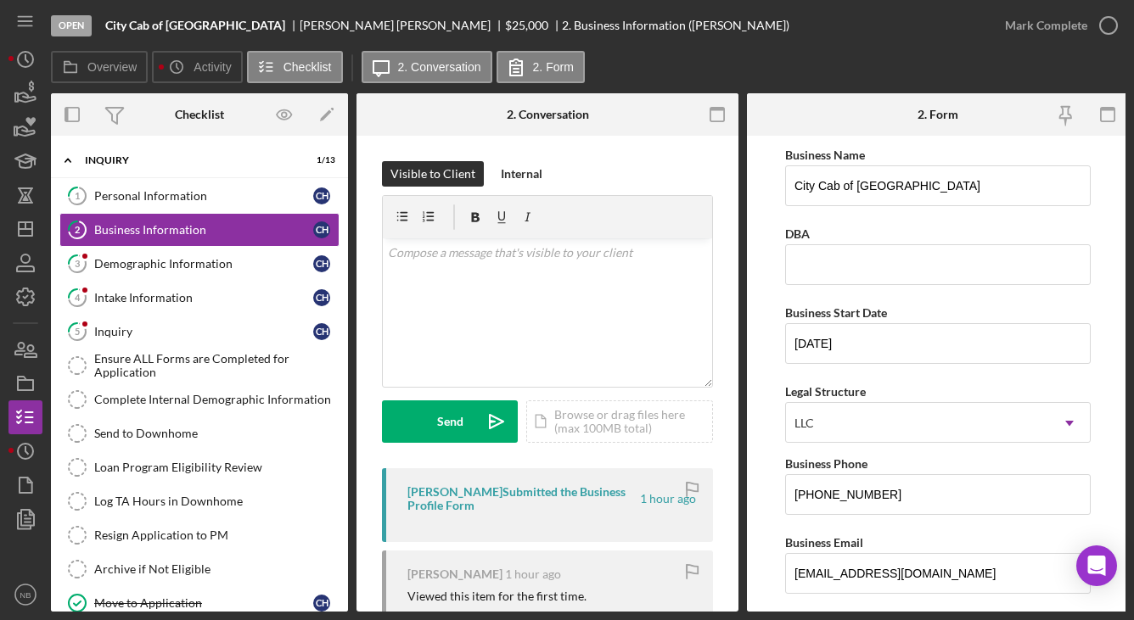  I want to click on tspan: 3, so click(77, 263).